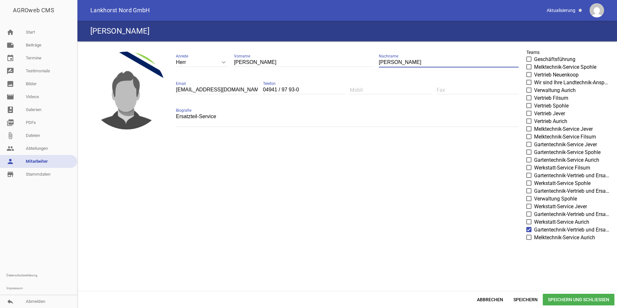 The height and width of the screenshot is (308, 617). Describe the element at coordinates (10, 45) in the screenshot. I see `i: note` at that location.